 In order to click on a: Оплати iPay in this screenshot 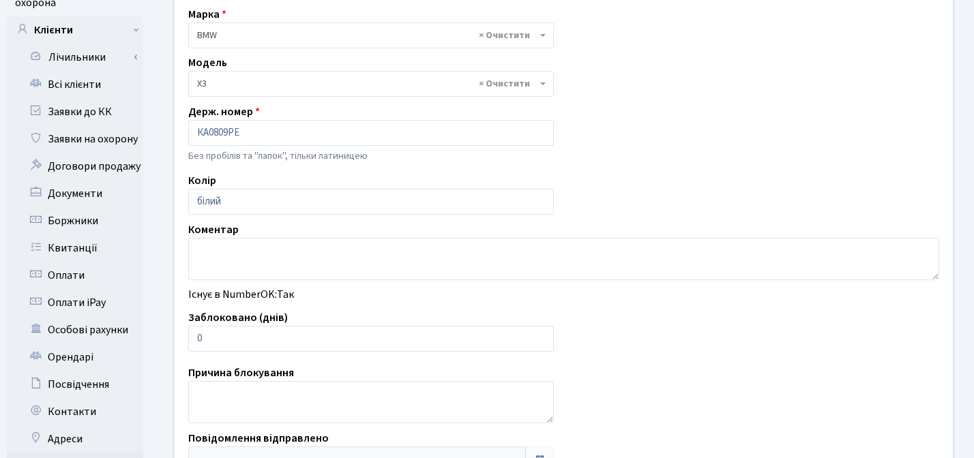, I will do `click(75, 303)`.